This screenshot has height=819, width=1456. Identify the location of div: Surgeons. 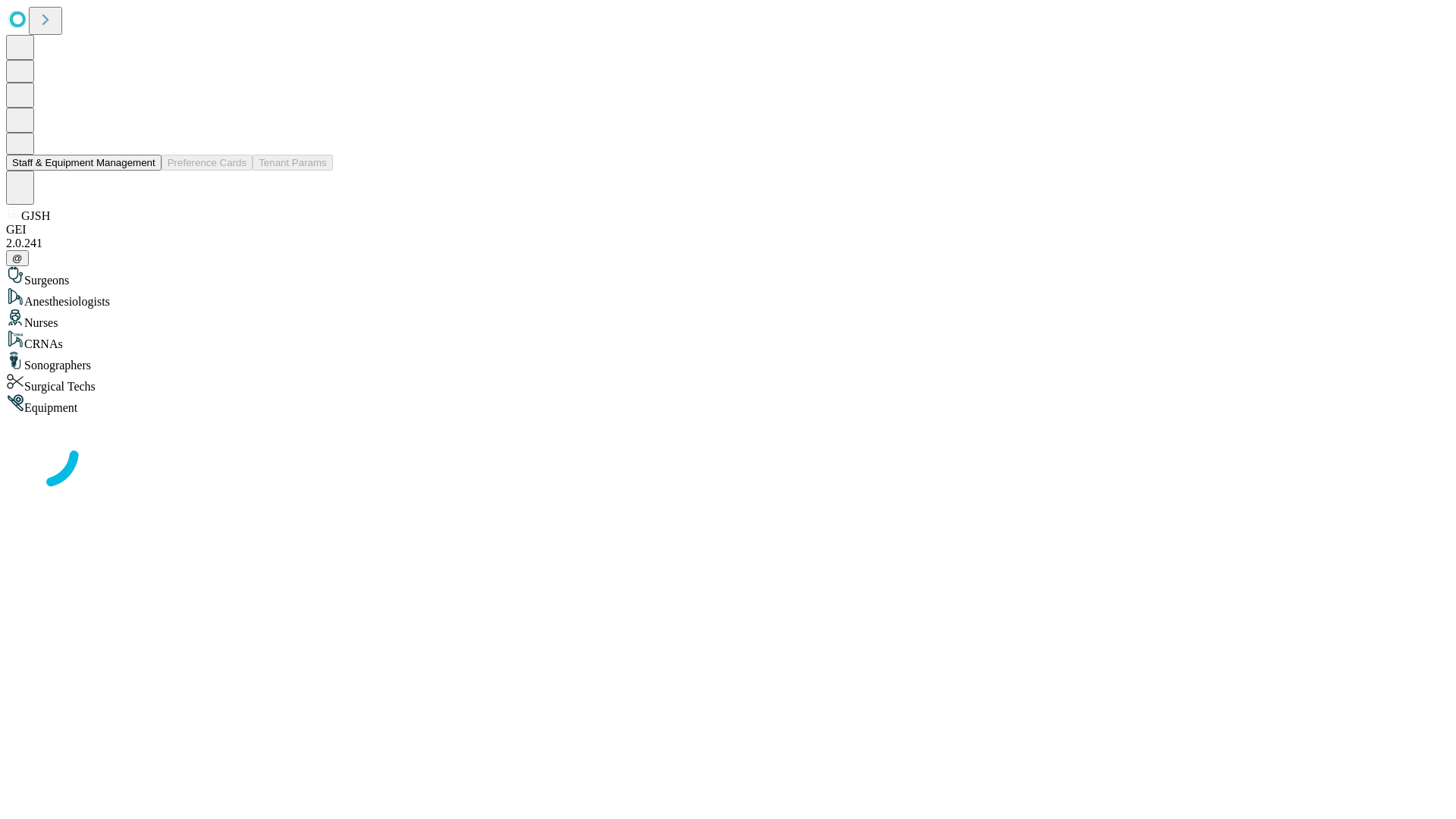
(728, 277).